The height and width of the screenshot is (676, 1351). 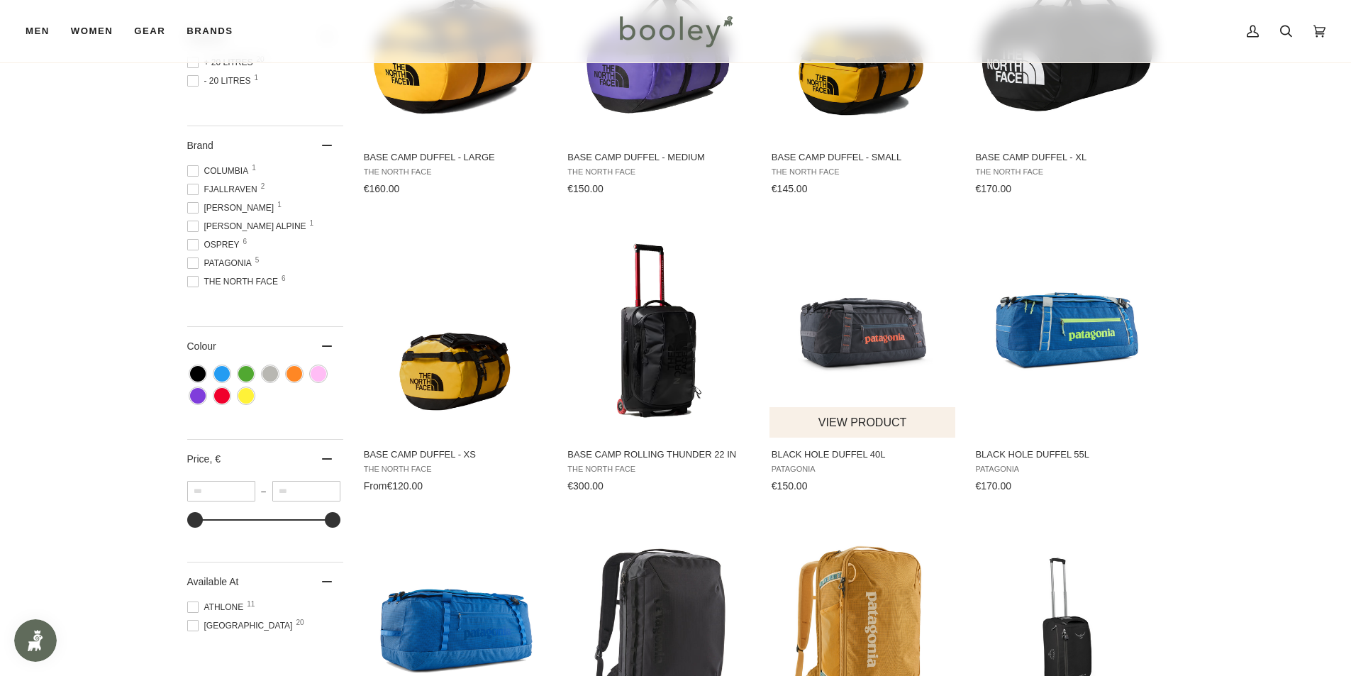 What do you see at coordinates (585, 486) in the screenshot?
I see `span: €300.00` at bounding box center [585, 486].